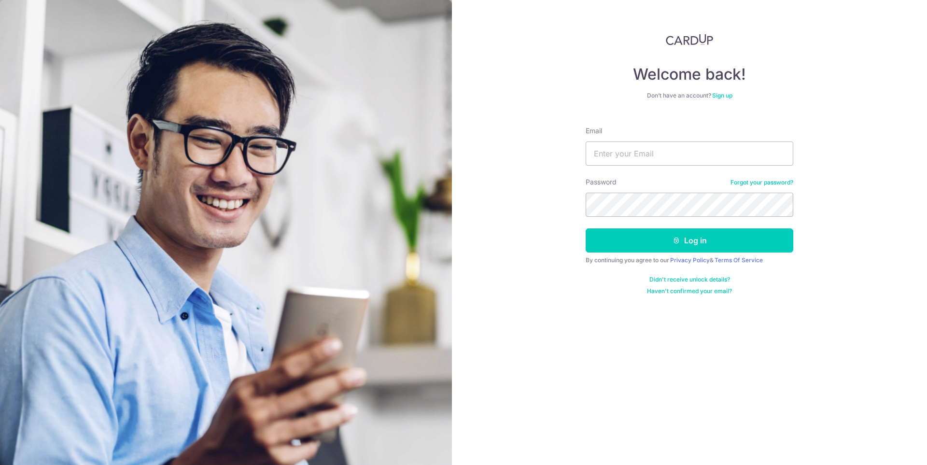 This screenshot has height=465, width=927. I want to click on a: Forgot your password?, so click(762, 183).